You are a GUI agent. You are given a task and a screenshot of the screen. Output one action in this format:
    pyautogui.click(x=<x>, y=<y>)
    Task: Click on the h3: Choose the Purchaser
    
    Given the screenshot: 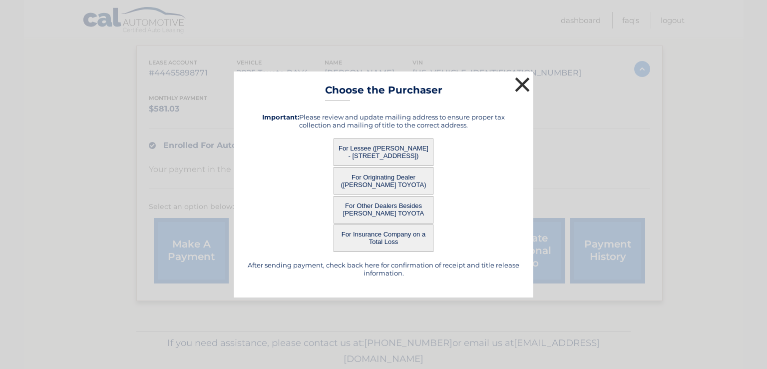 What is the action you would take?
    pyautogui.click(x=384, y=92)
    